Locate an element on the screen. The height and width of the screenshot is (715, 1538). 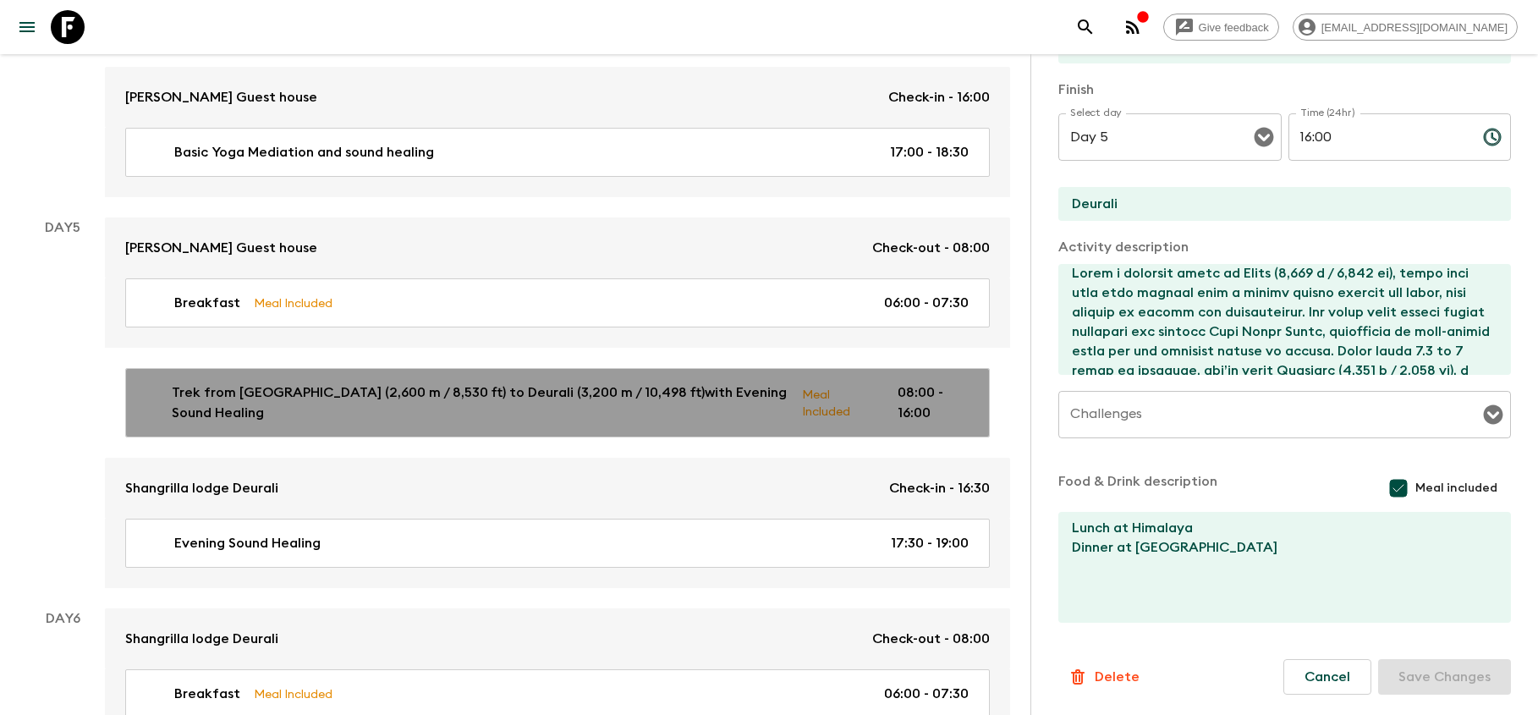
textarea: Lorem i dolorsit ametc ad Elits (8,669 d / 6,842 ei), tempo inci utla etdo magnaal enim a minimv ... is located at coordinates (1277, 319).